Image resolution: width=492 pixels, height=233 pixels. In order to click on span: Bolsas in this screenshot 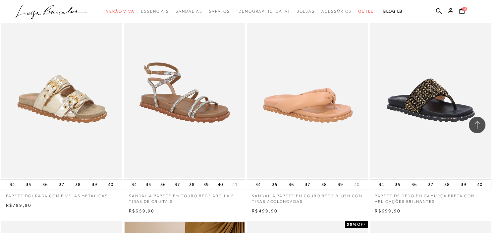, I will do `click(305, 11)`.